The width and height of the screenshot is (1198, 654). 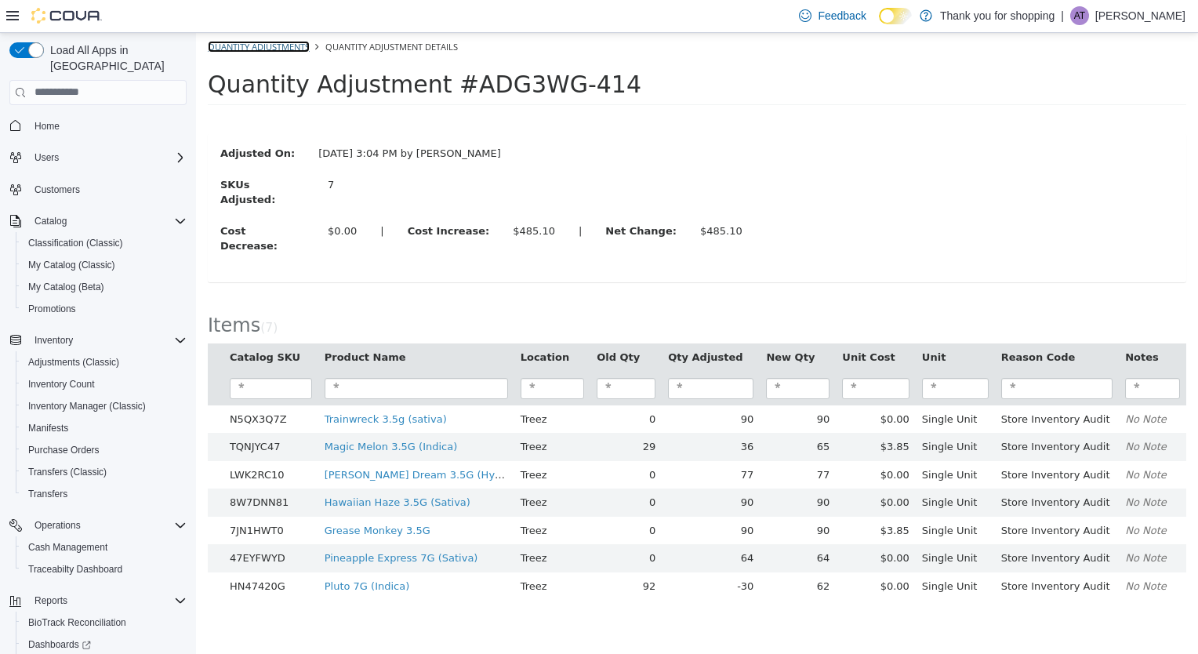 I want to click on a: Transfers, so click(x=48, y=494).